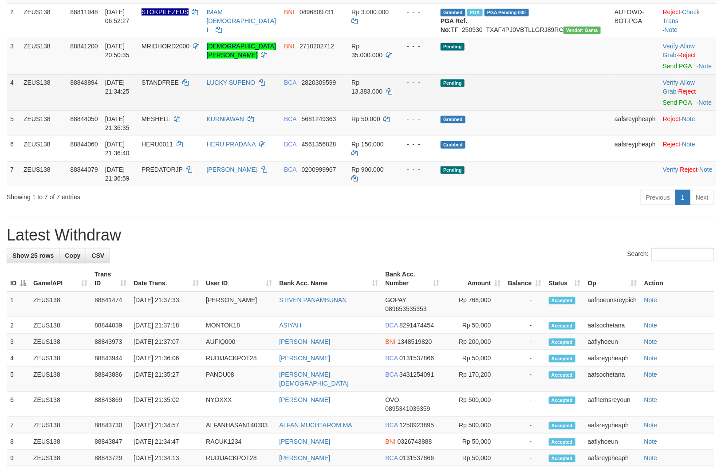  What do you see at coordinates (613, 404) in the screenshot?
I see `td: aafhemsreyoun` at bounding box center [613, 404].